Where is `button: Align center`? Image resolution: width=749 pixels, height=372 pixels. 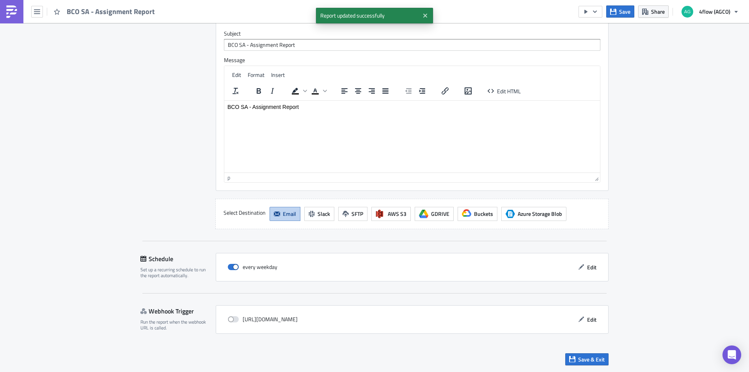 button: Align center is located at coordinates (358, 91).